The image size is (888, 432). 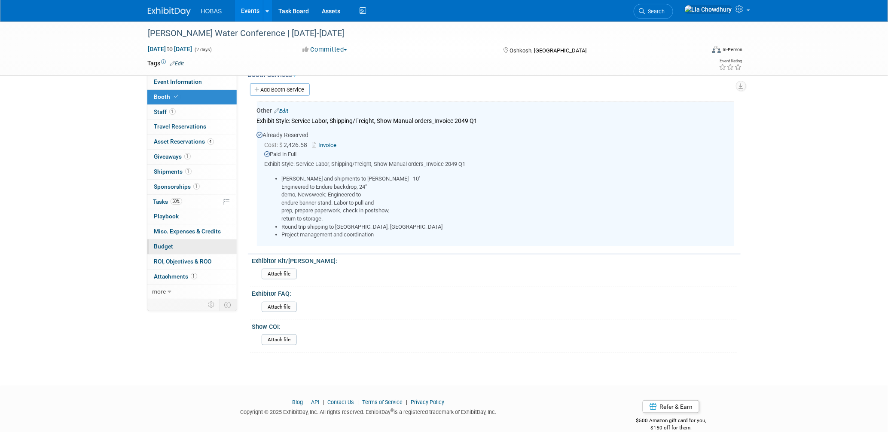 I want to click on span: Asset Reservations, so click(x=184, y=141).